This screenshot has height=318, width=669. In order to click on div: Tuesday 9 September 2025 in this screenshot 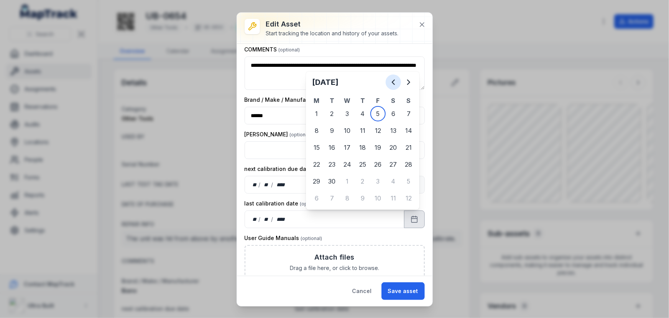, I will do `click(332, 130)`.